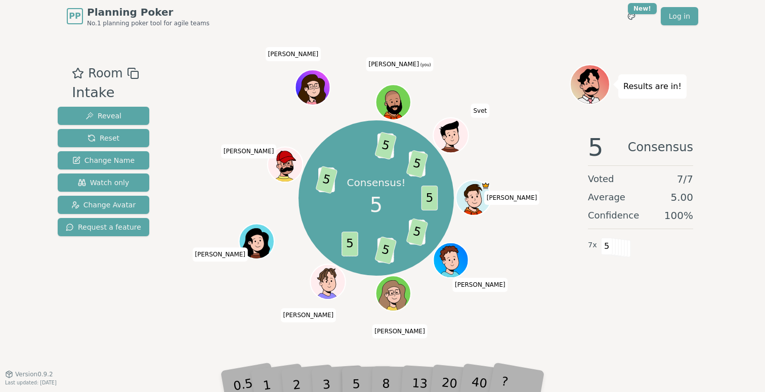 The width and height of the screenshot is (765, 392). I want to click on a: Log in, so click(679, 16).